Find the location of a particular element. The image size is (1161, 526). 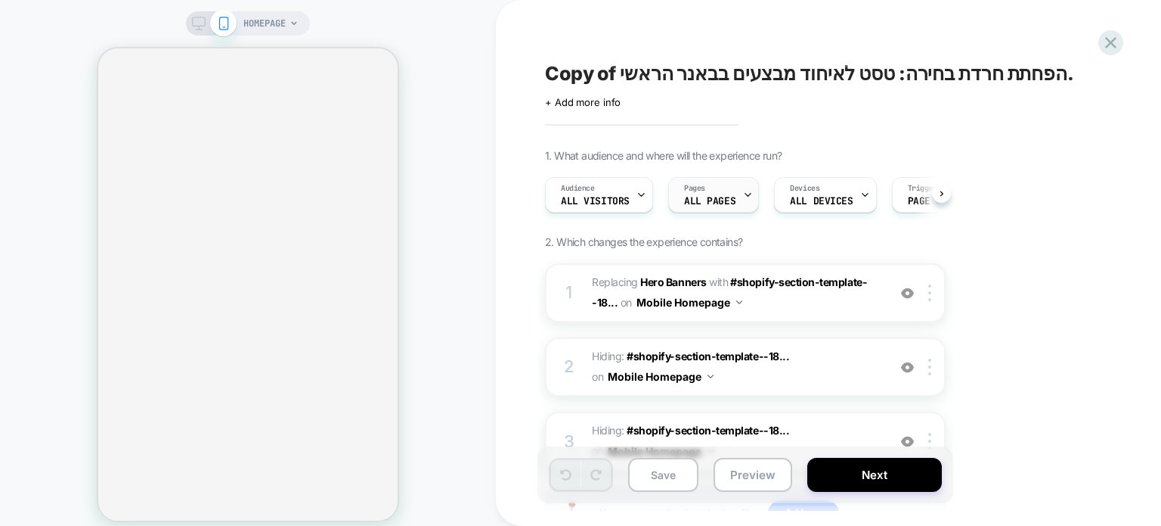

button: Preview is located at coordinates (753, 474).